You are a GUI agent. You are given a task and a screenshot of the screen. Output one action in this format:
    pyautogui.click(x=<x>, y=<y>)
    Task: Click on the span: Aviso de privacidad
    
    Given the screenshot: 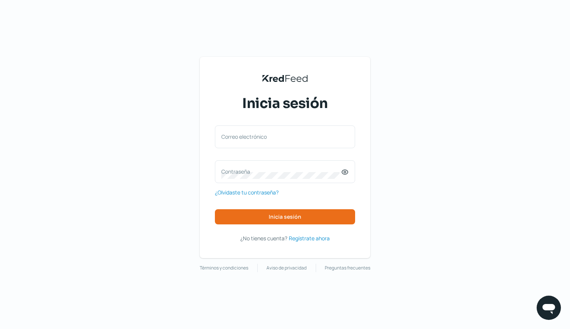 What is the action you would take?
    pyautogui.click(x=287, y=268)
    